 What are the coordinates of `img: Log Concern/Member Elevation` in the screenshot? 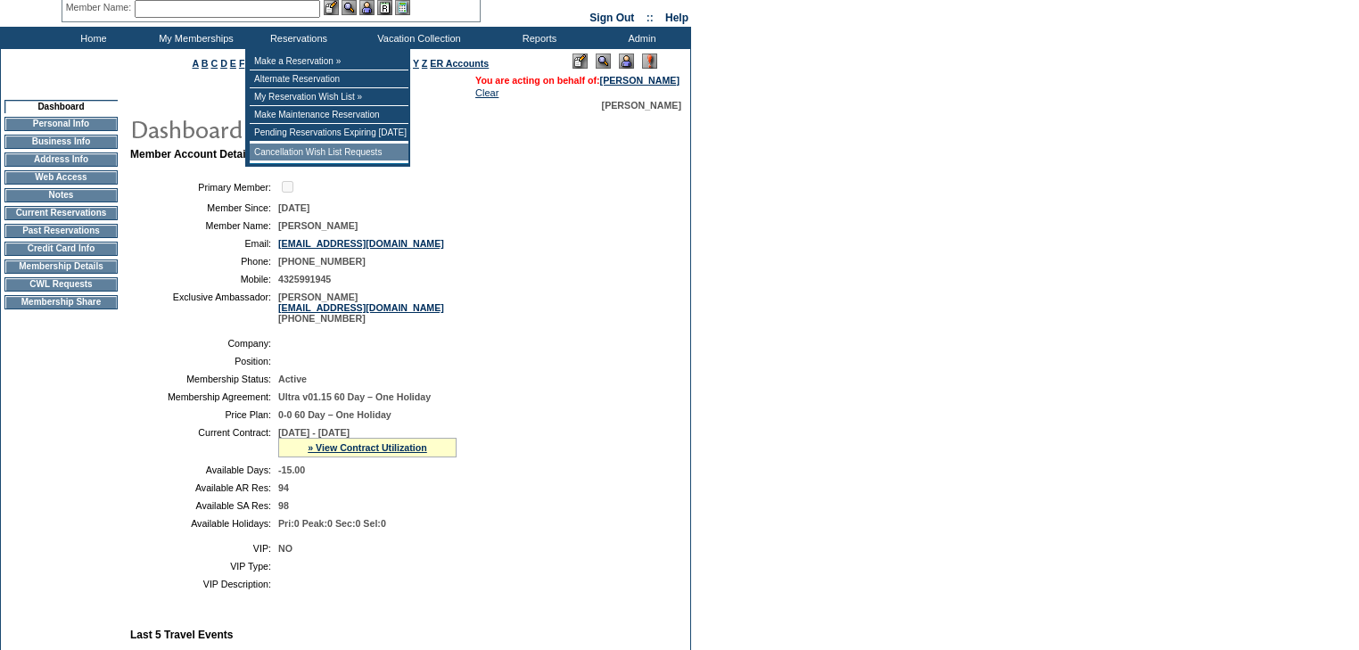 It's located at (649, 61).